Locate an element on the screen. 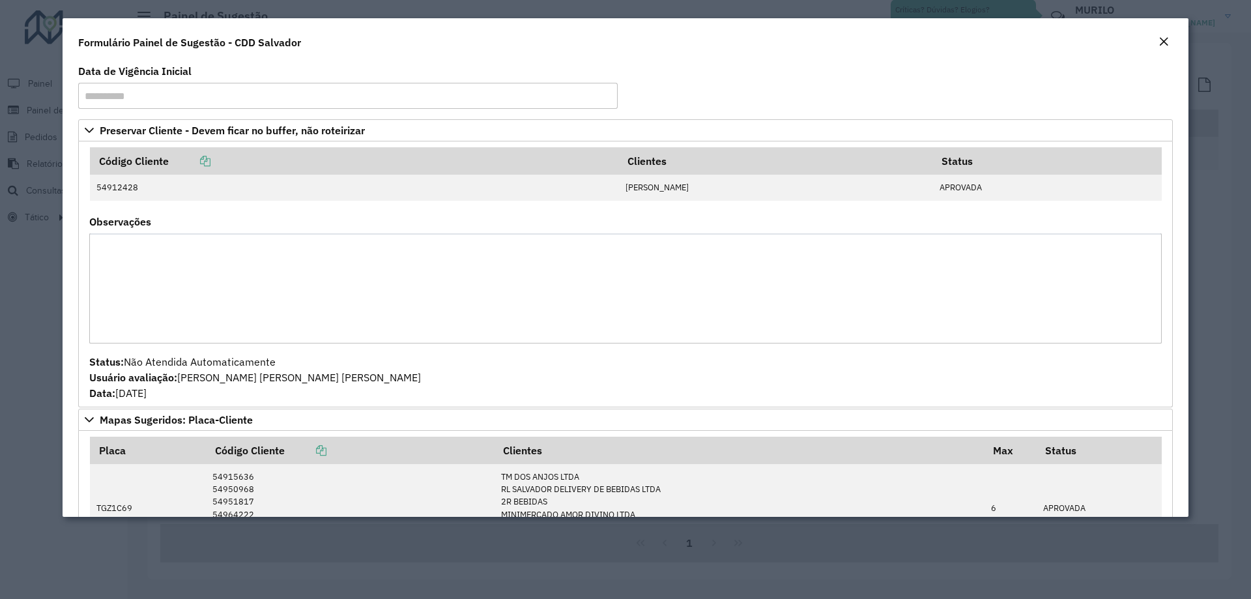 This screenshot has width=1251, height=599. th: Placa is located at coordinates (148, 450).